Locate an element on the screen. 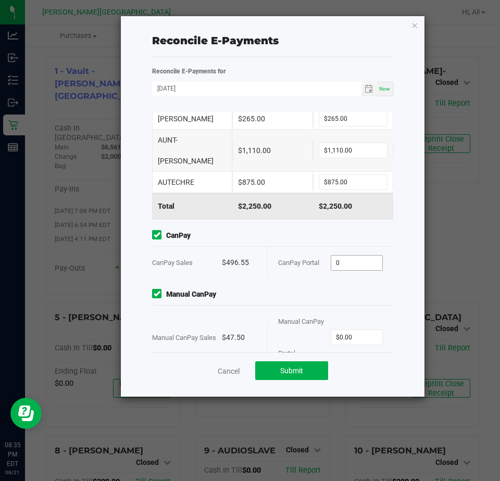 The image size is (500, 481). span: Submit is located at coordinates (292, 371).